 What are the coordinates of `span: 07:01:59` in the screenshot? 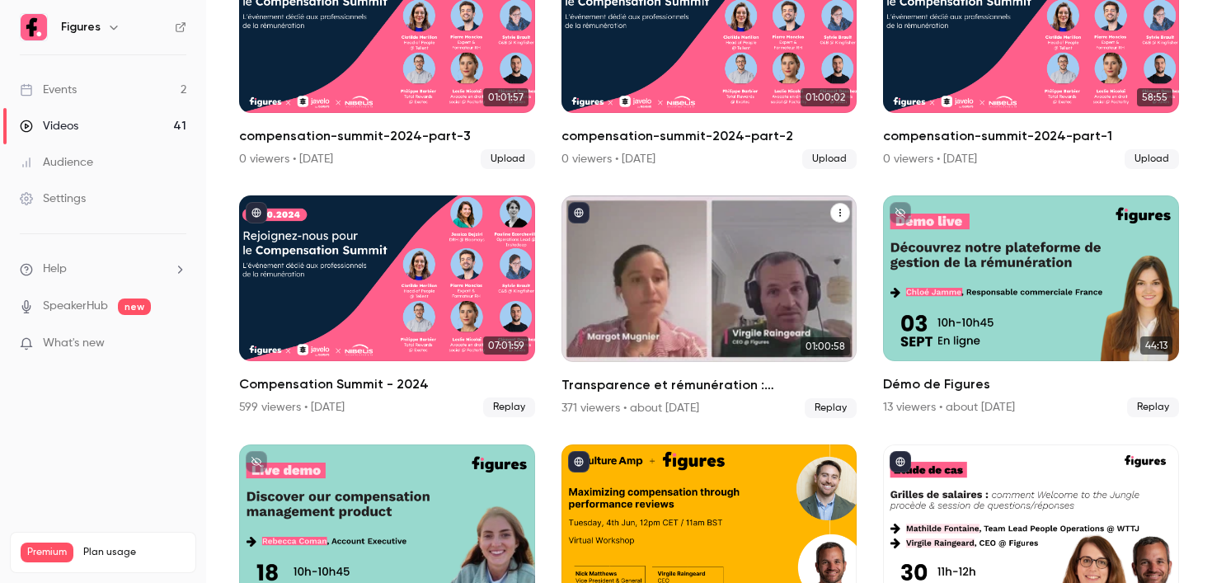 It's located at (505, 345).